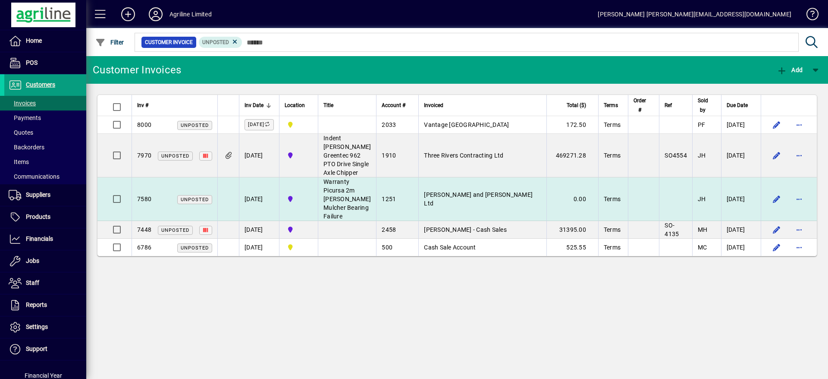  Describe the element at coordinates (576, 105) in the screenshot. I see `span: Total ($)` at that location.